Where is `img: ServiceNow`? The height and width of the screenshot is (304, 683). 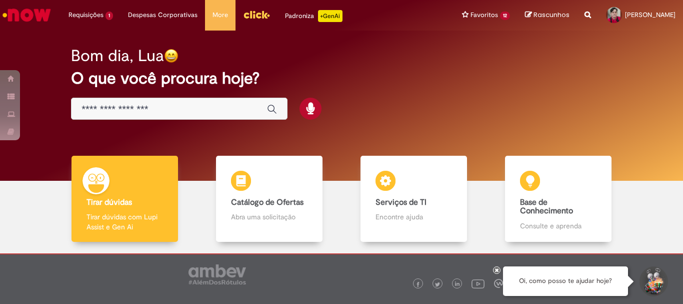
img: ServiceNow is located at coordinates (27, 15).